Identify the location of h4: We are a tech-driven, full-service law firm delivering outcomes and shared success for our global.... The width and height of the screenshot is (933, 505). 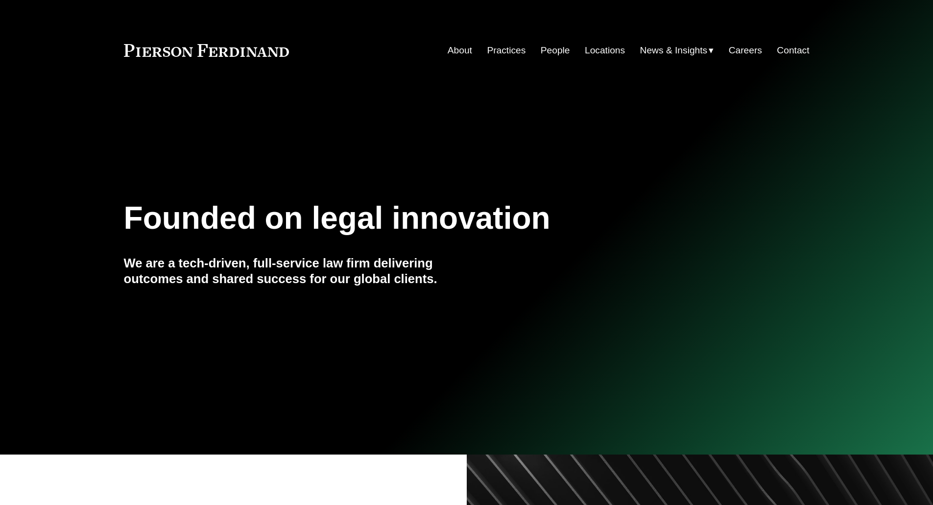
(295, 271).